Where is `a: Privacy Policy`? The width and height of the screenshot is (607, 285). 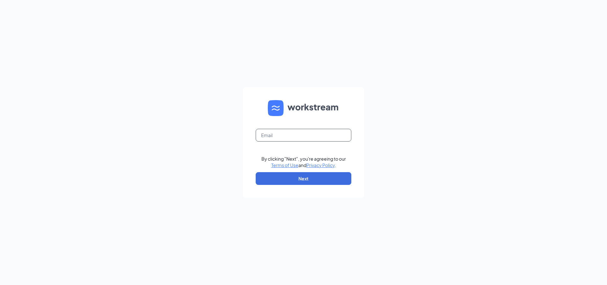
a: Privacy Policy is located at coordinates (320, 165).